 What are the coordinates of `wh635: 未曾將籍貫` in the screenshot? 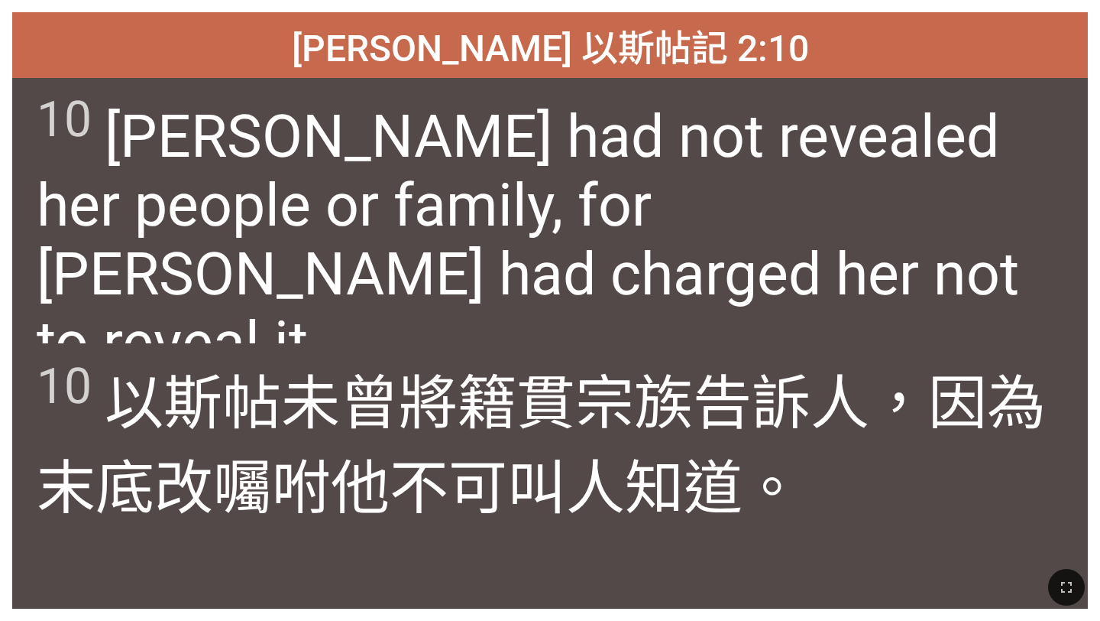 It's located at (541, 446).